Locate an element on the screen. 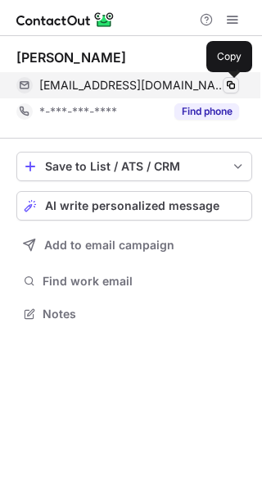  button: Reveal Button is located at coordinates (206, 111).